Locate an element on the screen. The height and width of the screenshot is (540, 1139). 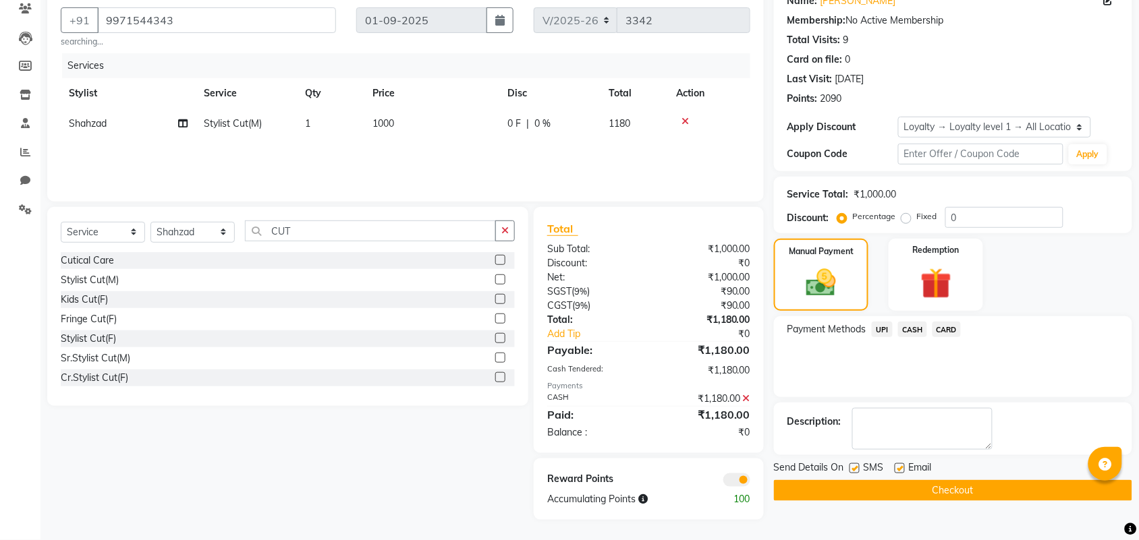
th: Qty is located at coordinates (331, 93).